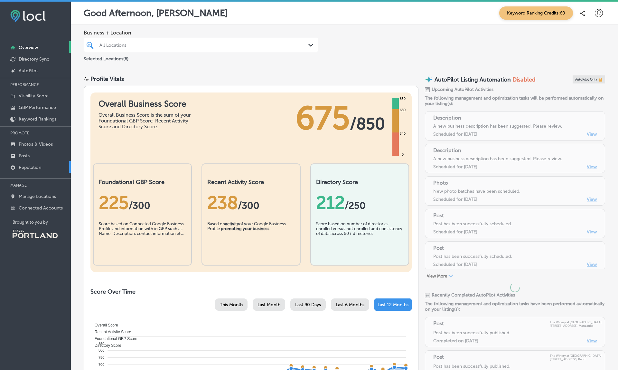 Image resolution: width=618 pixels, height=370 pixels. What do you see at coordinates (524, 80) in the screenshot?
I see `span: Disabled` at bounding box center [524, 80].